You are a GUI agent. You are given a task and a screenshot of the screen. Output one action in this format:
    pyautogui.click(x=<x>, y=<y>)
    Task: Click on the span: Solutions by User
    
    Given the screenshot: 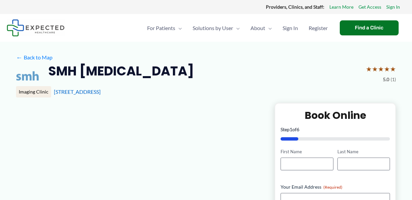 What is the action you would take?
    pyautogui.click(x=213, y=28)
    